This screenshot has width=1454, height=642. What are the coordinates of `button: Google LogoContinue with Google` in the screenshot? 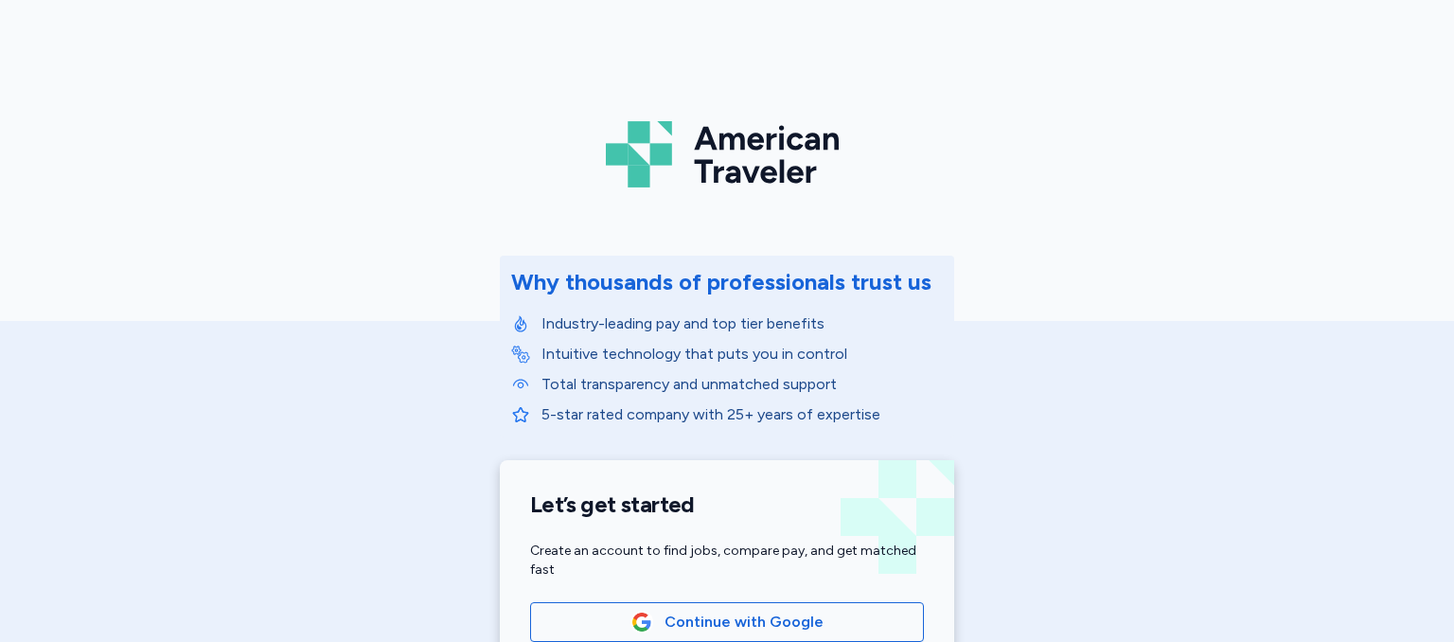 It's located at (727, 622).